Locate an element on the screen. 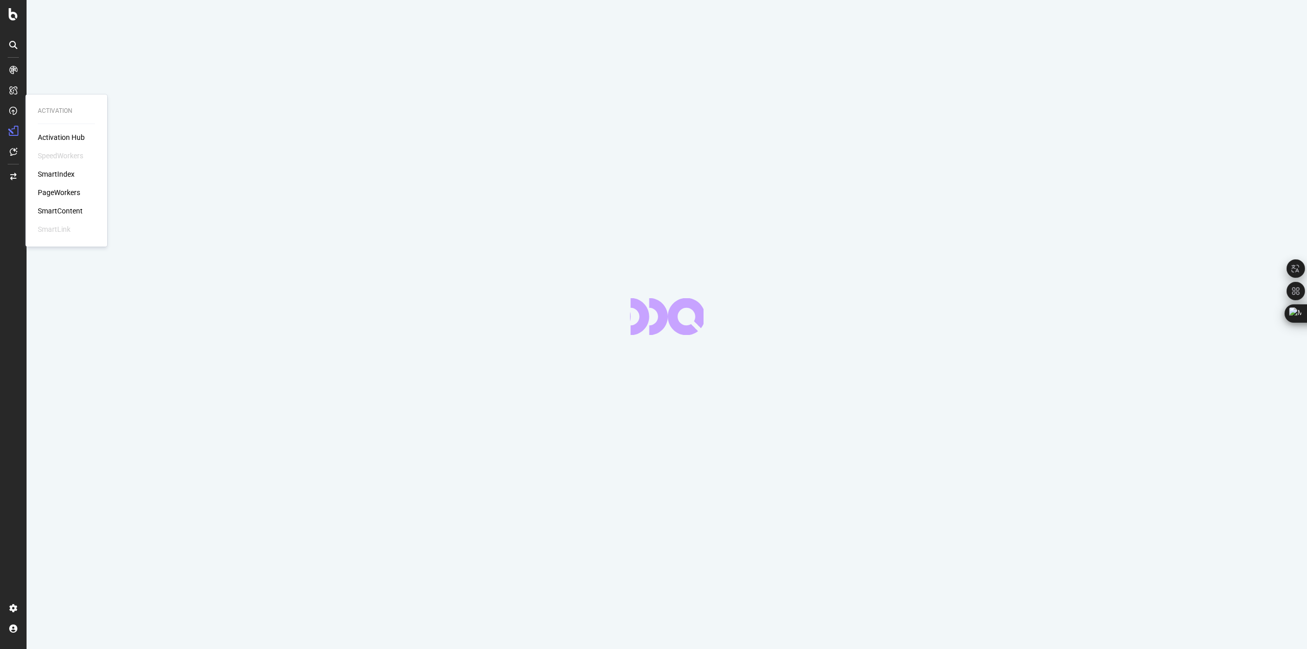 This screenshot has width=1307, height=649. a: SpeedWorkers is located at coordinates (60, 156).